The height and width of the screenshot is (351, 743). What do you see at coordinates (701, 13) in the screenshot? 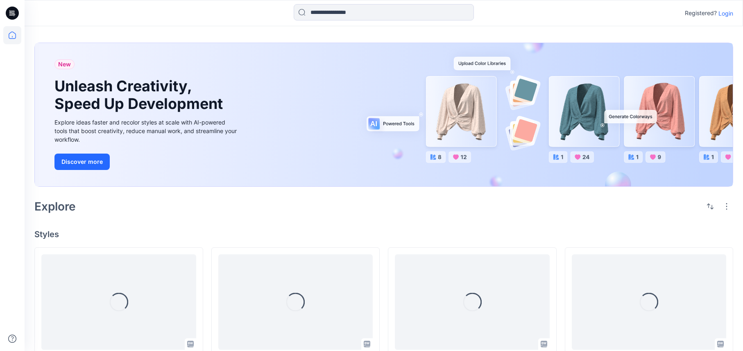
I see `p: Registered?` at bounding box center [701, 13].